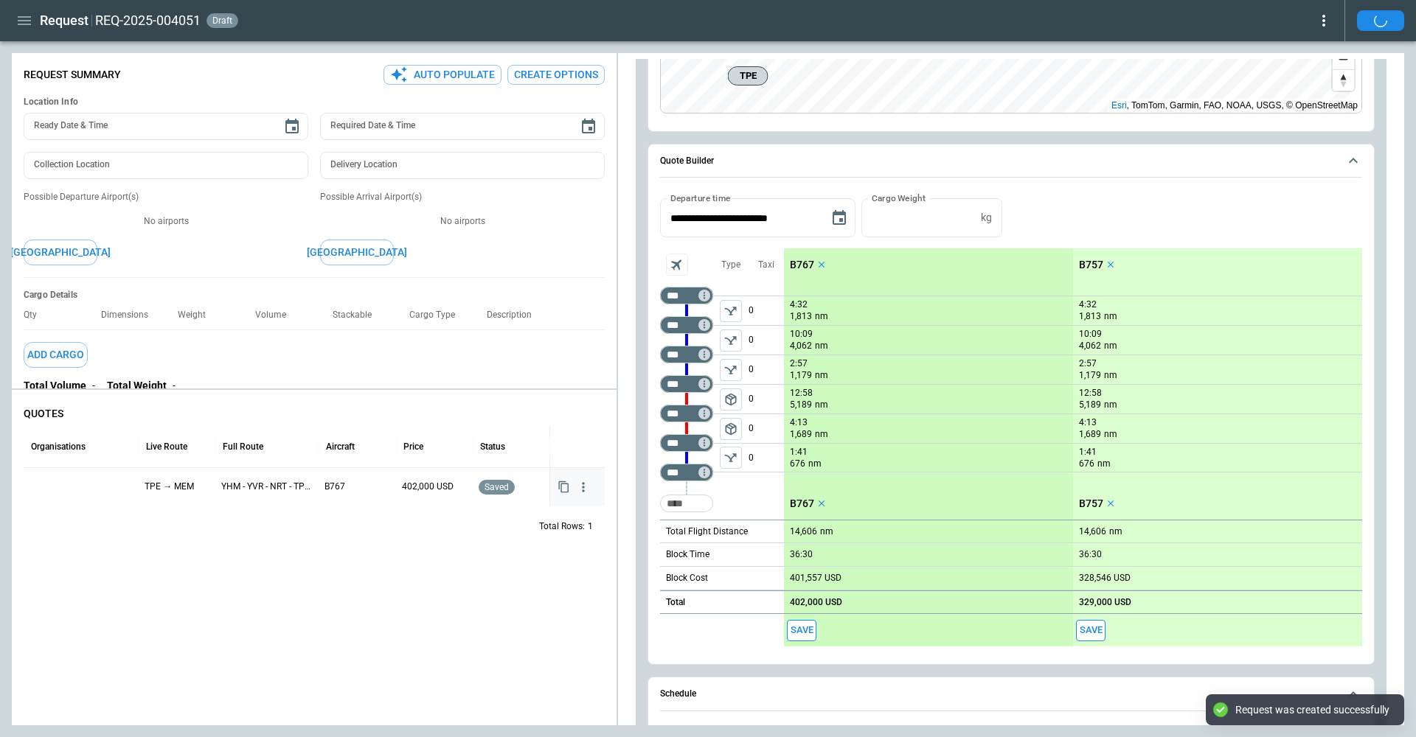  Describe the element at coordinates (166, 197) in the screenshot. I see `p: Possible Departure Airport(s)` at that location.